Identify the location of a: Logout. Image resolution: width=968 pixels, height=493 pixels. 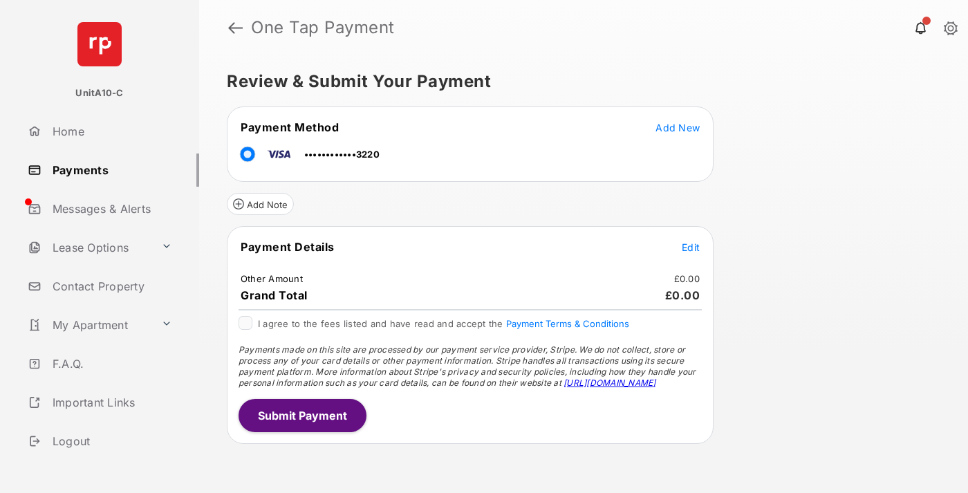
(111, 441).